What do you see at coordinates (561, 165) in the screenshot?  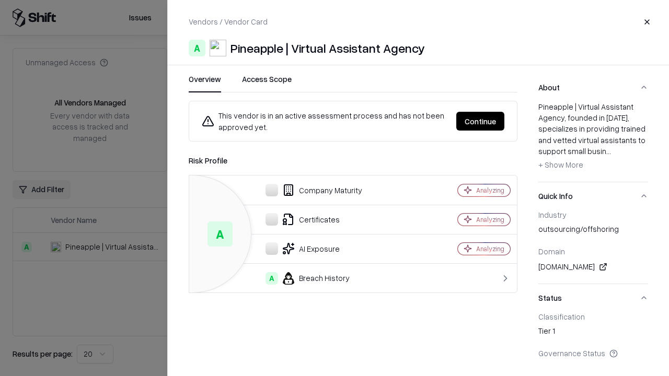 I see `span: + Show More` at bounding box center [561, 165].